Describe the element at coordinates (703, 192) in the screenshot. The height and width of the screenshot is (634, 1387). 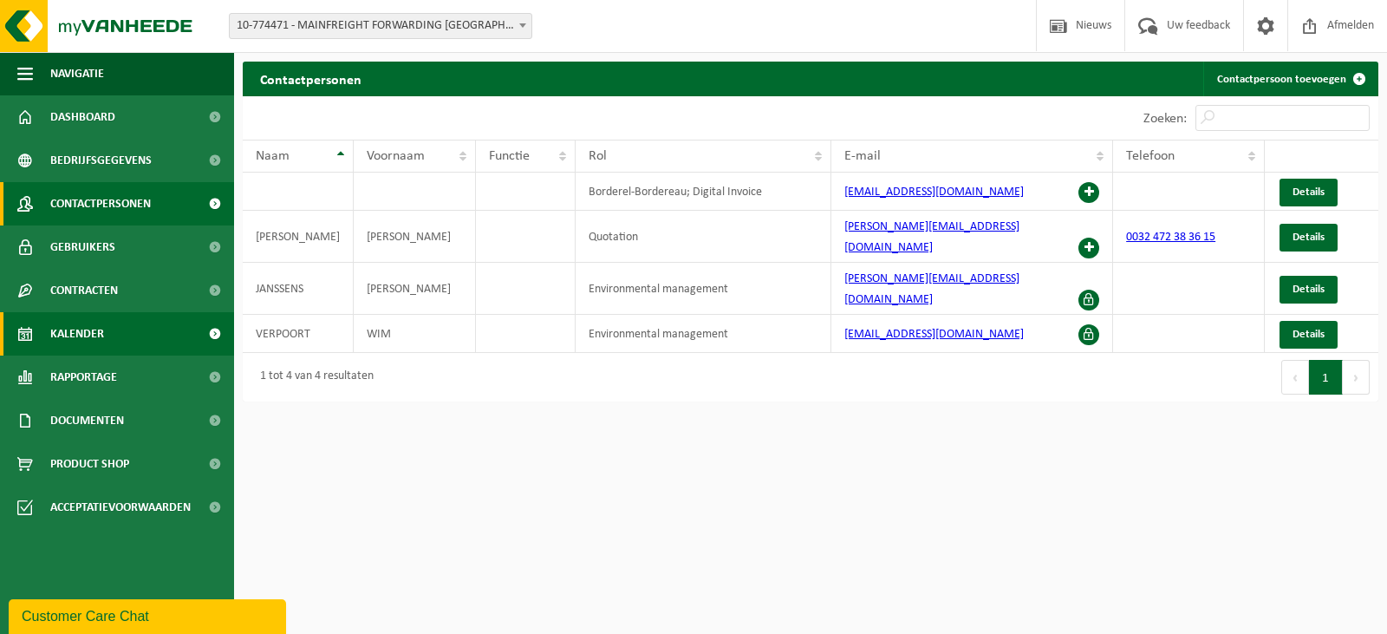
I see `td: Borderel-Bordereau; Digital Invoice` at that location.